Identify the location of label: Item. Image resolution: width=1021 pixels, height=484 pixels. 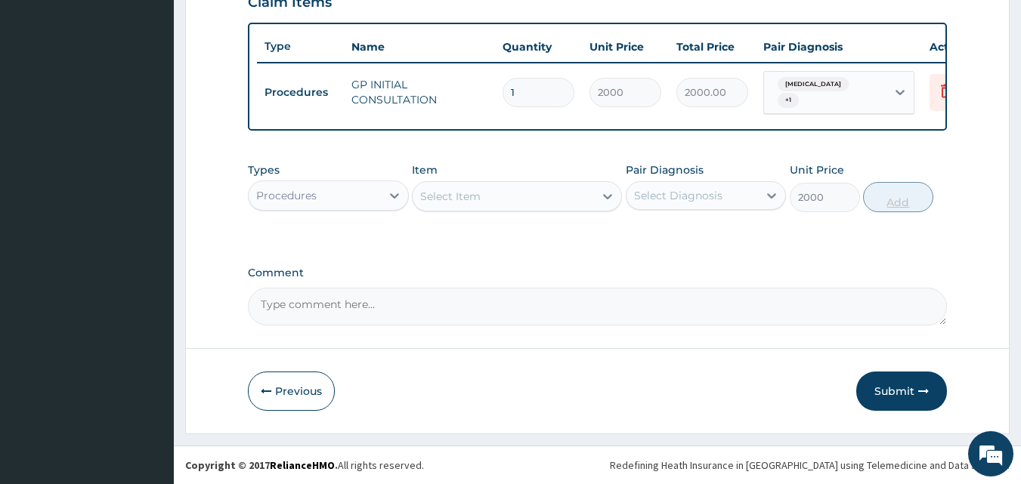
(425, 170).